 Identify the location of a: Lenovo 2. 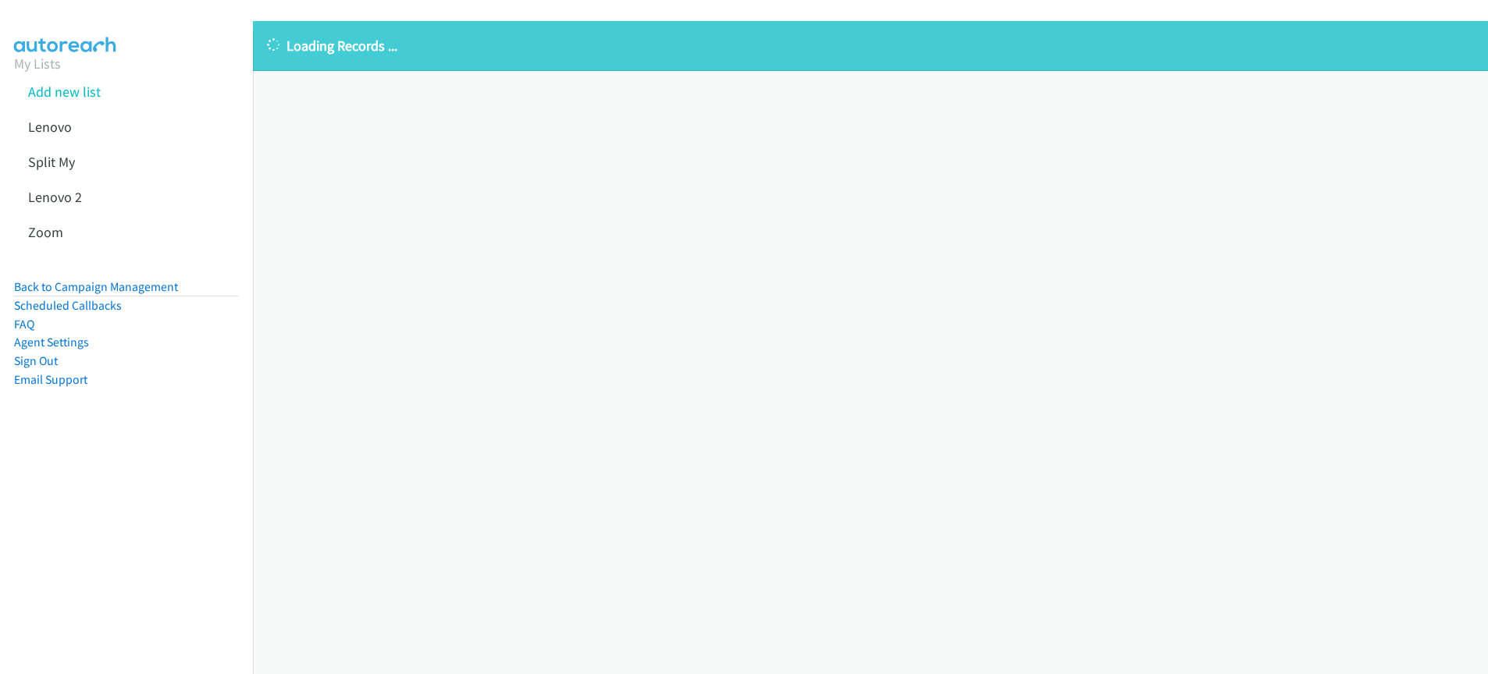
(55, 197).